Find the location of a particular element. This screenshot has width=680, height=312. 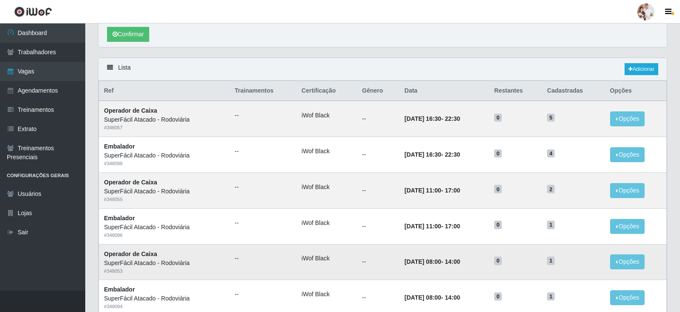

th: Certificação is located at coordinates (327, 91).